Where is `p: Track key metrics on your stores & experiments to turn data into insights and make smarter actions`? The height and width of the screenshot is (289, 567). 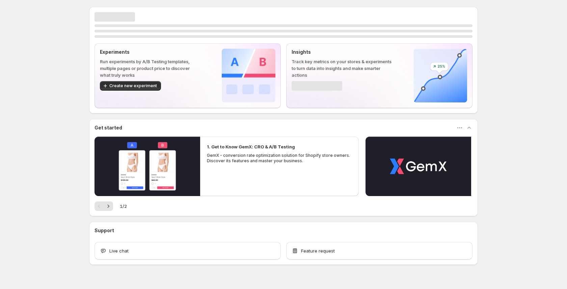 p: Track key metrics on your stores & experiments to turn data into insights and make smarter actions is located at coordinates (342, 68).